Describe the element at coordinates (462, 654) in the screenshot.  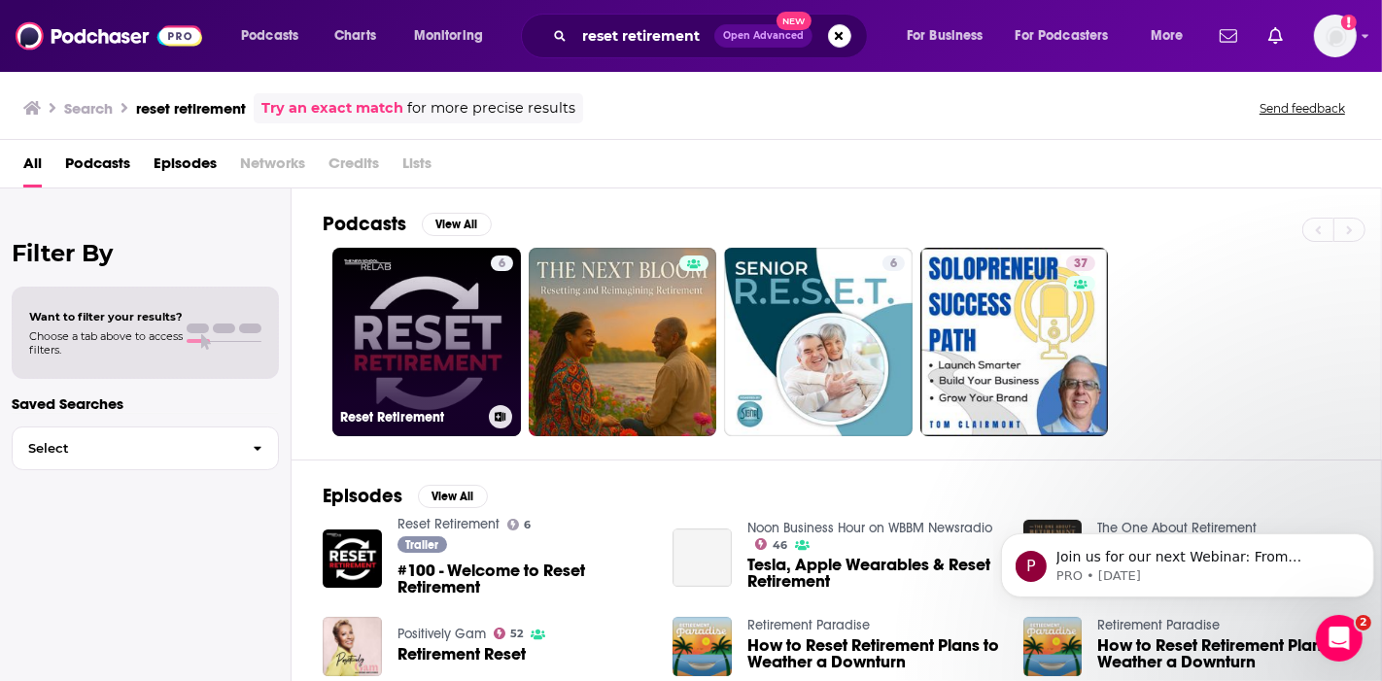
I see `span: Retirement Reset` at that location.